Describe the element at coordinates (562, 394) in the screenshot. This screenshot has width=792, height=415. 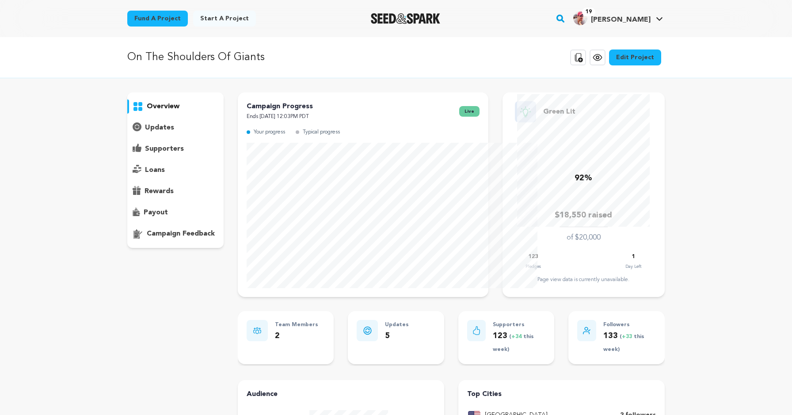
I see `h4: Top Cities` at that location.